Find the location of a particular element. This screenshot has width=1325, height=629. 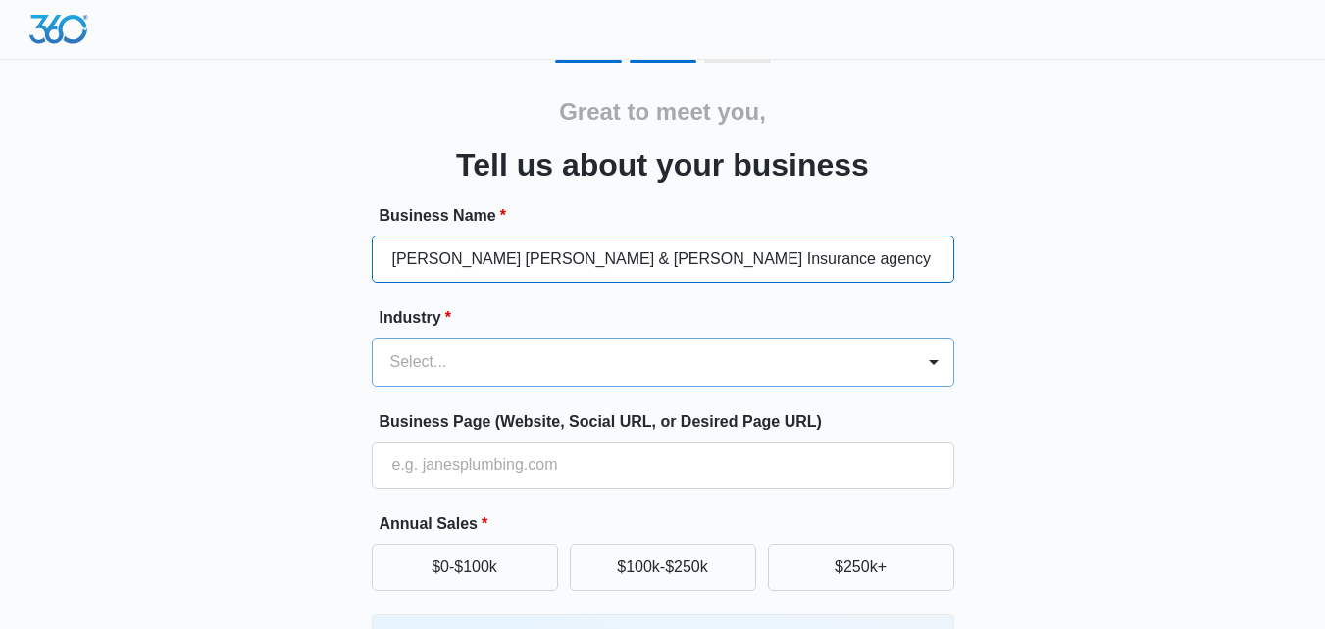

input: e.g. Jane's Plumbing is located at coordinates (663, 259).